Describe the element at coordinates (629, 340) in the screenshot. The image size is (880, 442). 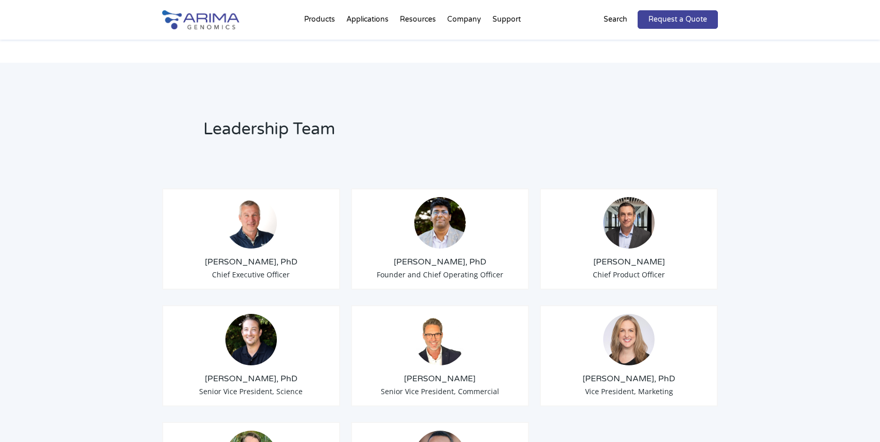
I see `img: 19364919-cf75-45a2-a608-1b8b29f8b955.jpg` at that location.